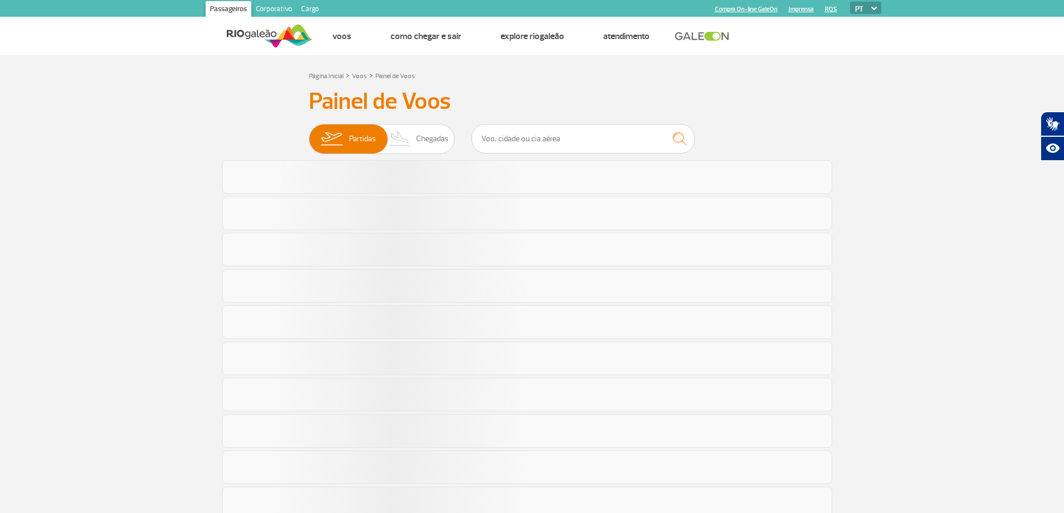 The height and width of the screenshot is (513, 1064). Describe the element at coordinates (274, 10) in the screenshot. I see `a: Corporativo` at that location.